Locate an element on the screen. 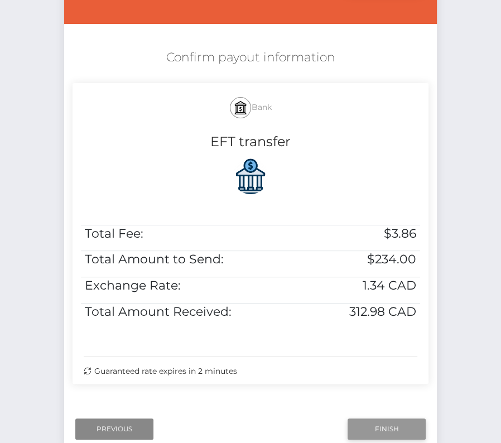 The height and width of the screenshot is (443, 501). h5: Total Fee: is located at coordinates (195, 234).